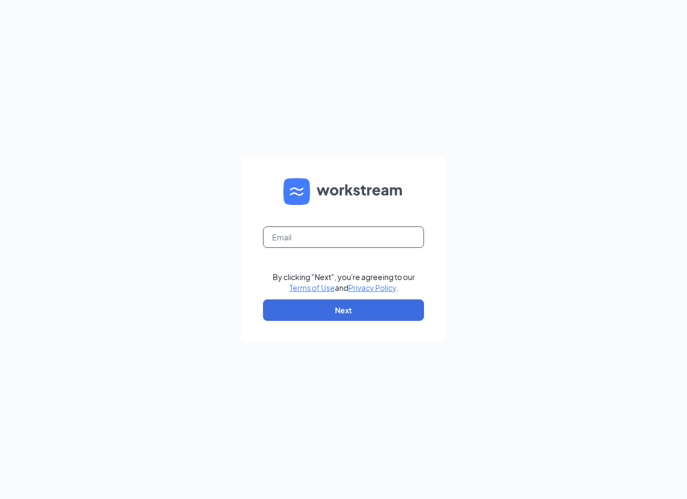 This screenshot has width=687, height=499. Describe the element at coordinates (344, 282) in the screenshot. I see `div: By clicking "Next", you're agreeing to our and .` at that location.